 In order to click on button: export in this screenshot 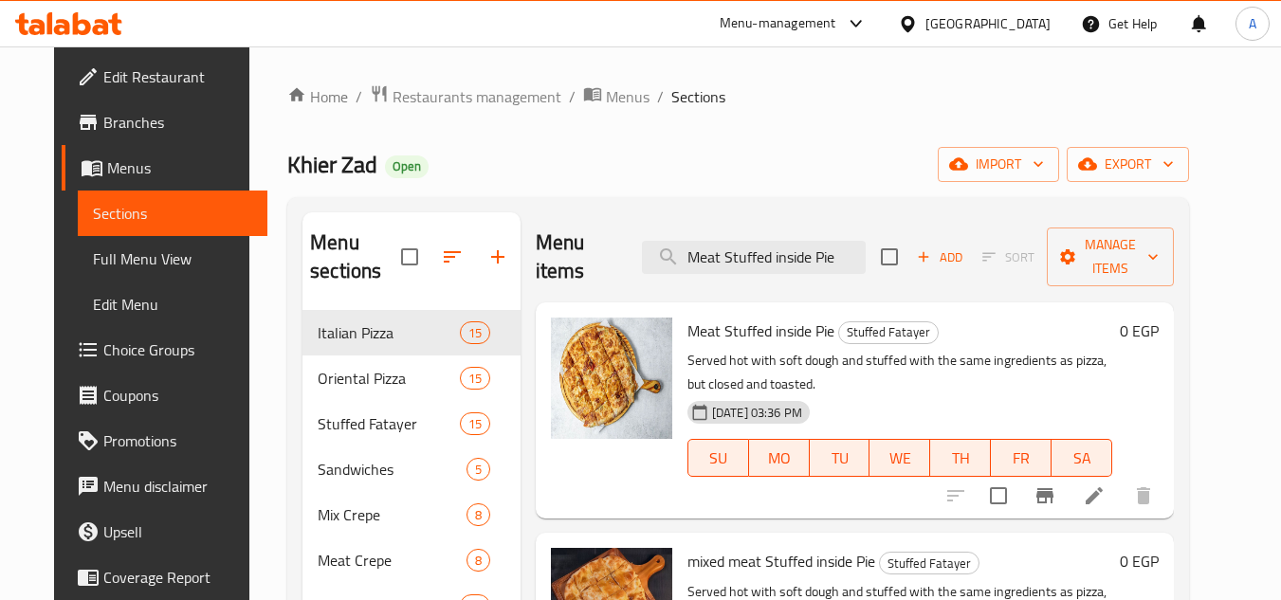, I will do `click(1127, 164)`.